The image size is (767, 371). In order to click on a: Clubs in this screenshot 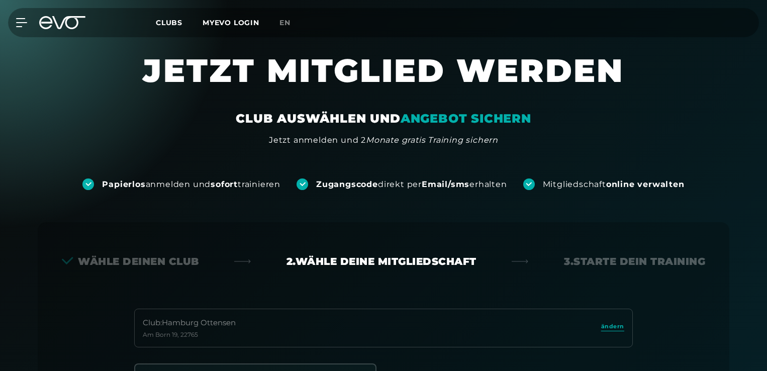, I will do `click(179, 22)`.